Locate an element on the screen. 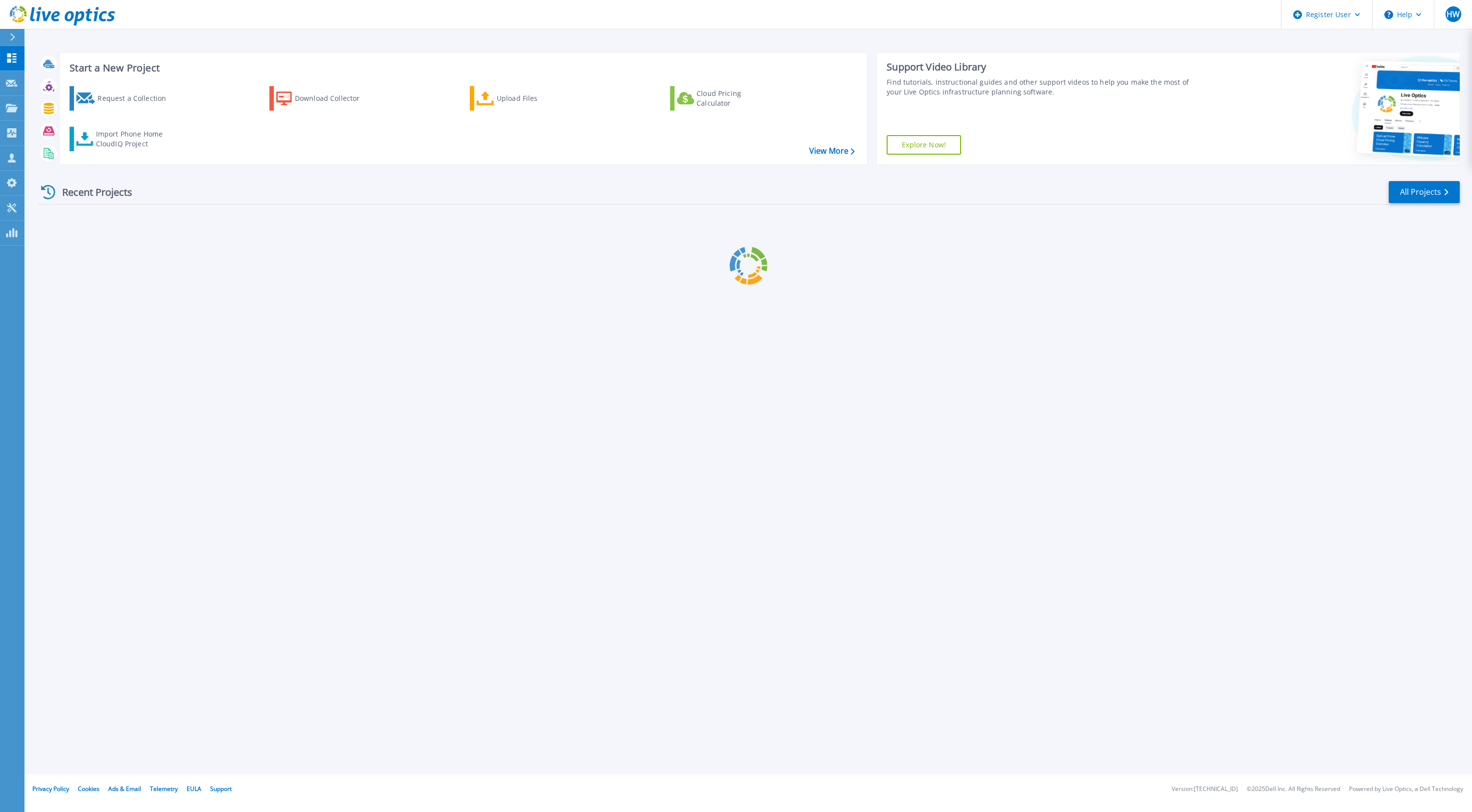 The image size is (1472, 812). li: Powered by Live Optics, a Dell Technology is located at coordinates (1406, 789).